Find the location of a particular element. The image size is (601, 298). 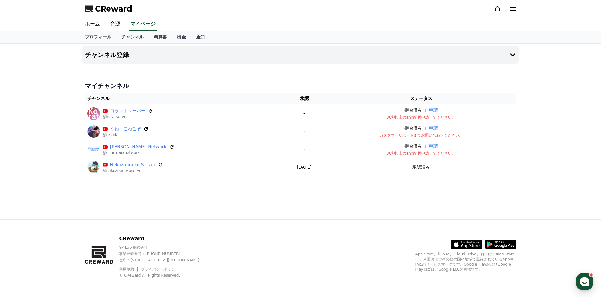

p: App Store、iCloud、iCloud Drive、およびiTunes Storeは、米国およびその他の国や地域で登録されているApple Inc.のサービスマークです。Google P... is located at coordinates (466, 262).